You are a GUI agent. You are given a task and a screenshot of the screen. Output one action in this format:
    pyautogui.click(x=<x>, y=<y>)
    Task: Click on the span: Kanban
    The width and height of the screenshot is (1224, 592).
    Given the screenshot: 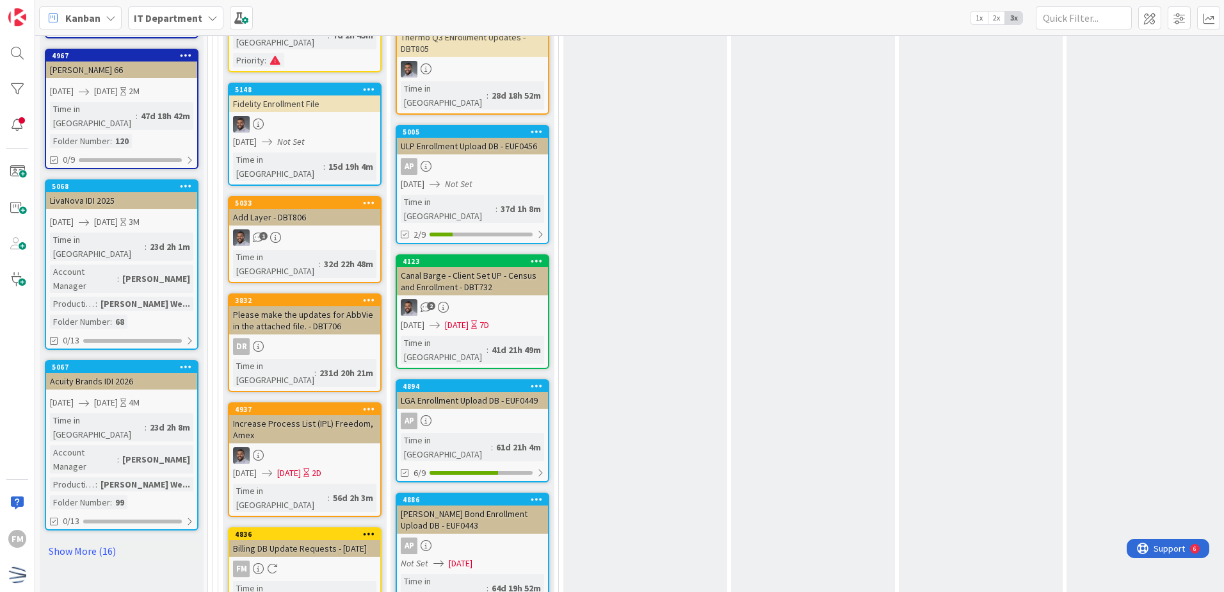 What is the action you would take?
    pyautogui.click(x=83, y=18)
    